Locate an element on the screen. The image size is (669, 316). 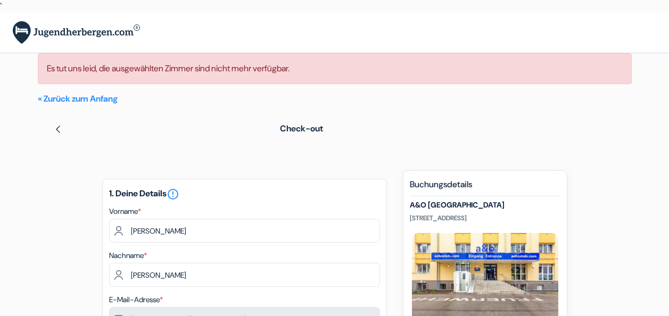
label: Vorname is located at coordinates (125, 211).